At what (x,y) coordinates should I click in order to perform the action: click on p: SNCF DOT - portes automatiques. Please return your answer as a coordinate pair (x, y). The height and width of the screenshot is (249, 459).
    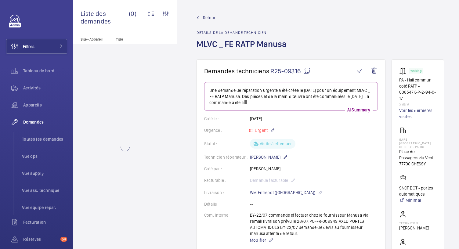
    Looking at the image, I should click on (418, 191).